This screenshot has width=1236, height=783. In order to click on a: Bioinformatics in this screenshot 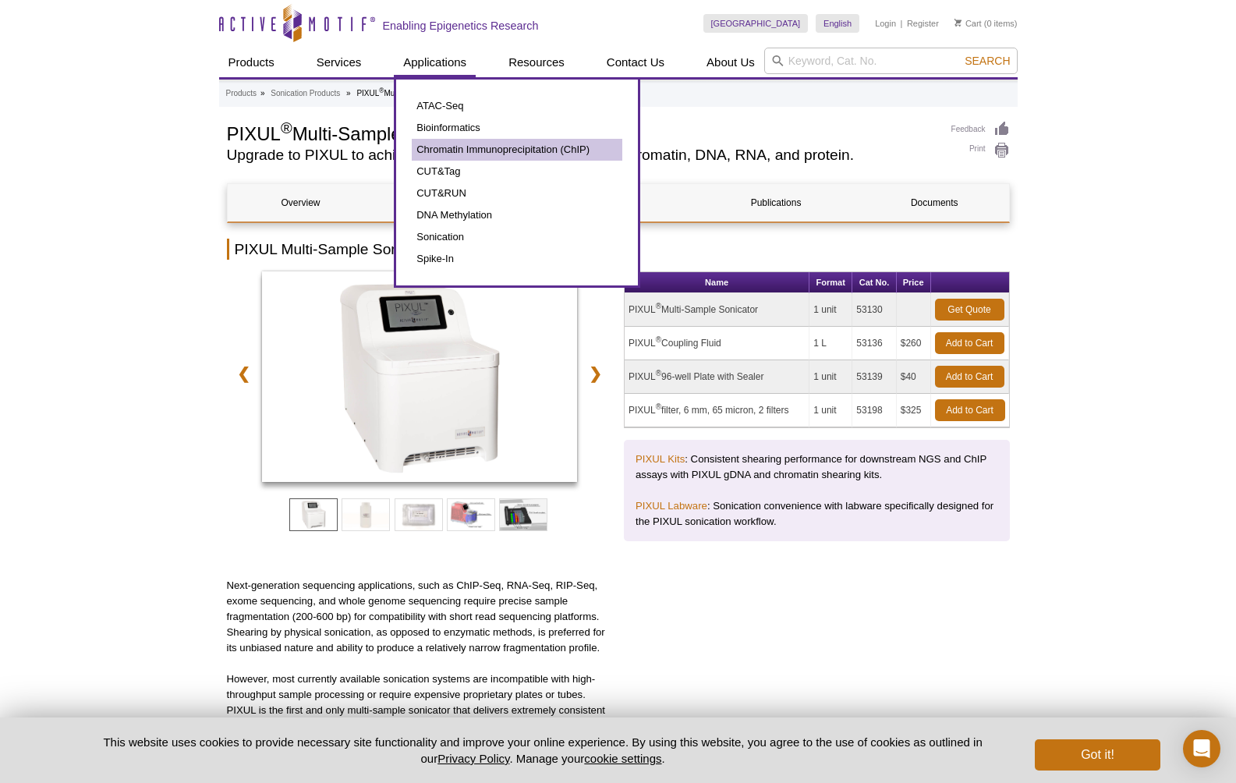, I will do `click(517, 128)`.